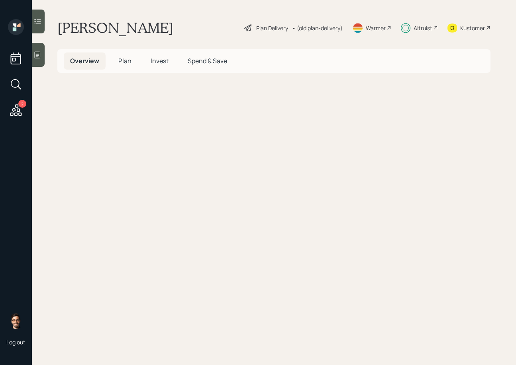 This screenshot has height=365, width=516. What do you see at coordinates (84, 61) in the screenshot?
I see `span: Overview` at bounding box center [84, 61].